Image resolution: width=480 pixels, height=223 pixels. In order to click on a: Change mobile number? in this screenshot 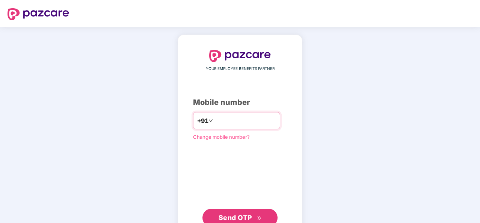, I will do `click(221, 137)`.